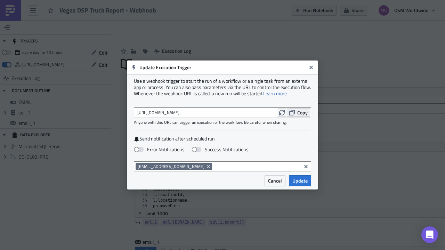 The image size is (445, 250). Describe the element at coordinates (298, 113) in the screenshot. I see `button: Copy` at that location.